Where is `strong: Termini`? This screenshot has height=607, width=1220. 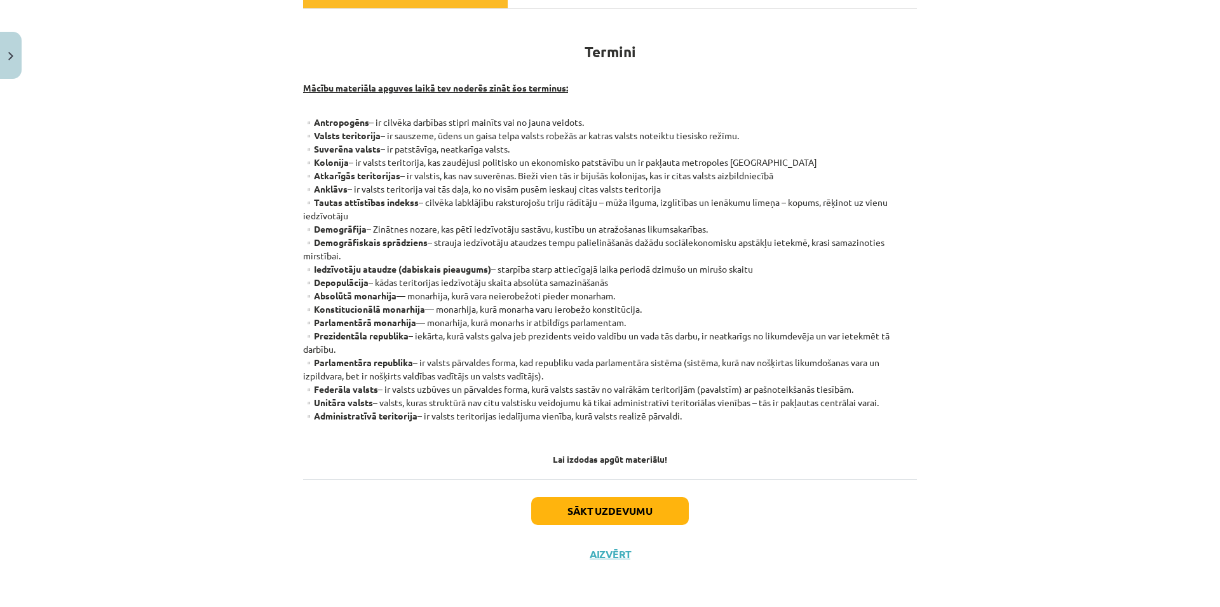 strong: Termini is located at coordinates (610, 51).